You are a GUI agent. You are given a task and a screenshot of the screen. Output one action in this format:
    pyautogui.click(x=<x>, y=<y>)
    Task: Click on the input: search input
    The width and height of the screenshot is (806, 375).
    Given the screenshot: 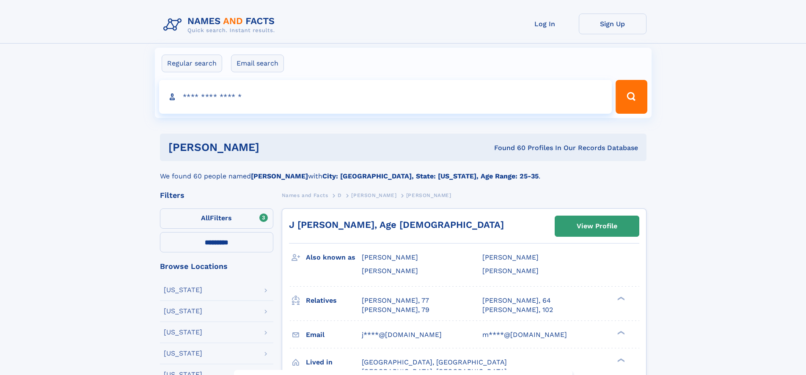 What is the action you would take?
    pyautogui.click(x=386, y=97)
    